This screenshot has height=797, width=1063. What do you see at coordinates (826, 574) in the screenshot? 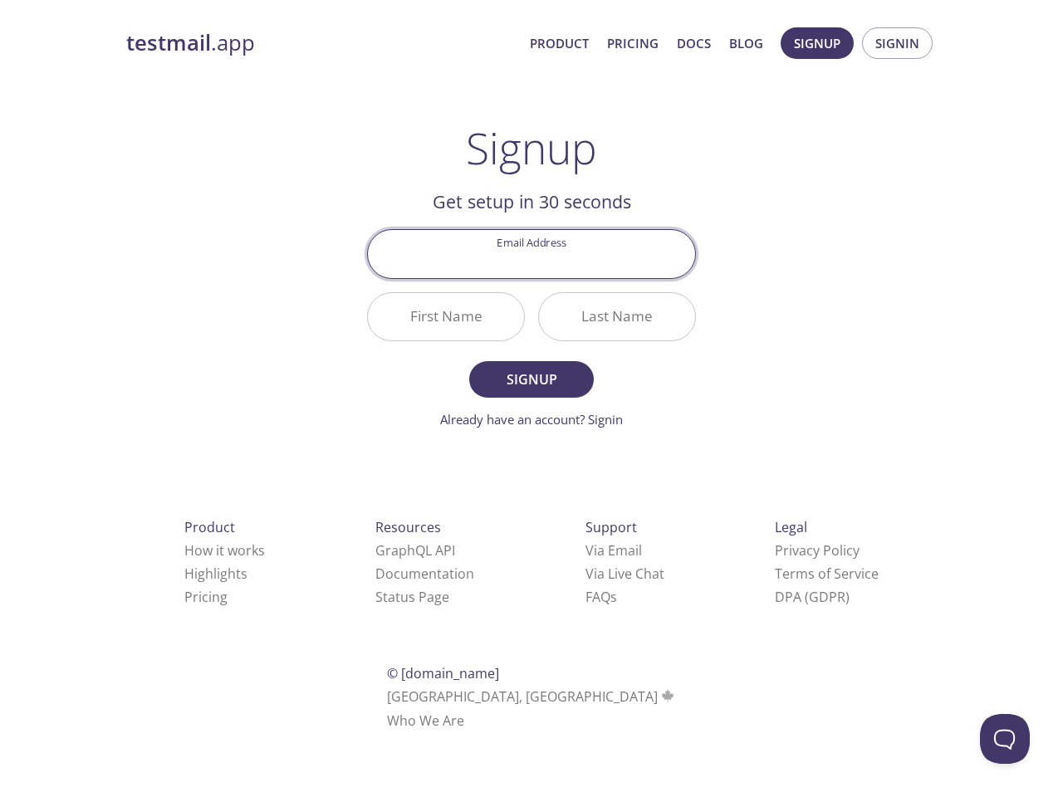
I see `a: Terms of Service` at bounding box center [826, 574].